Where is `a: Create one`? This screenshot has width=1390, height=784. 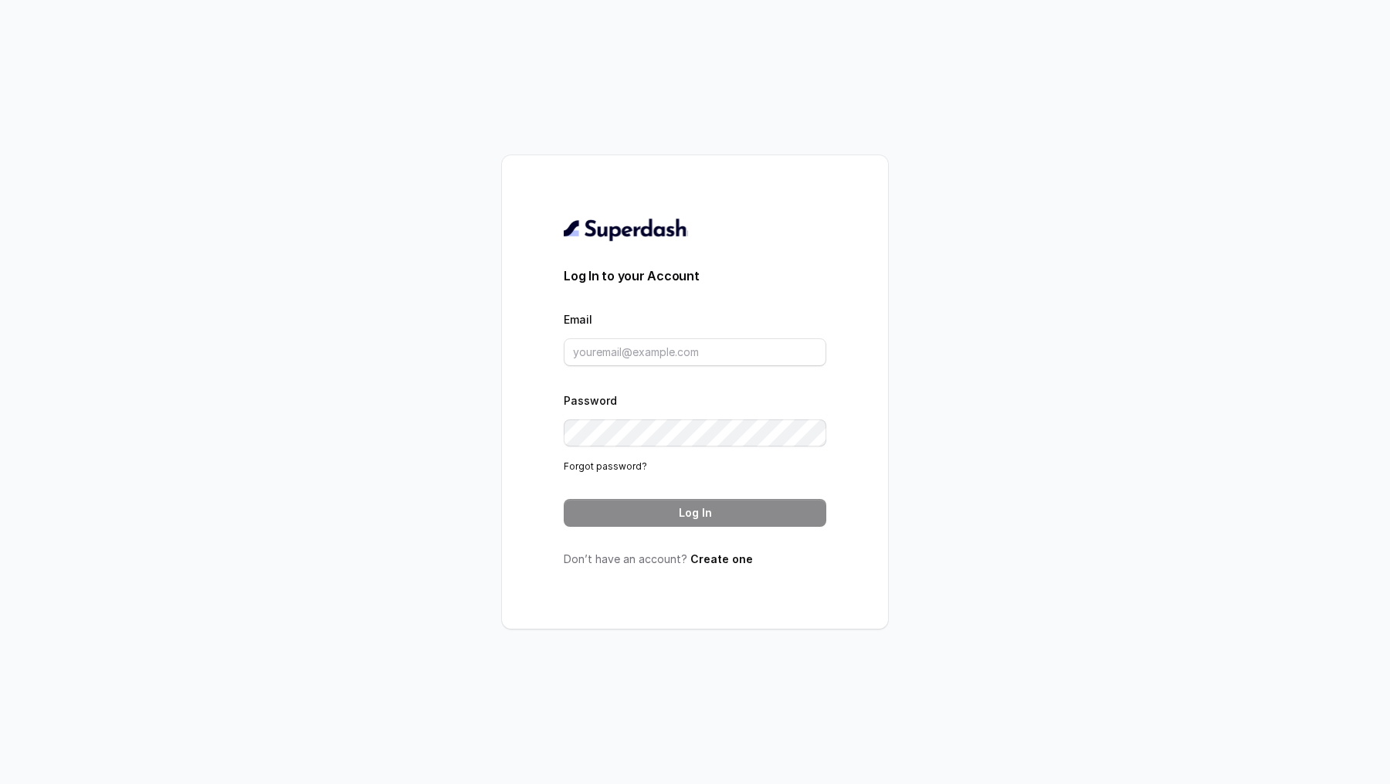
a: Create one is located at coordinates (721, 558).